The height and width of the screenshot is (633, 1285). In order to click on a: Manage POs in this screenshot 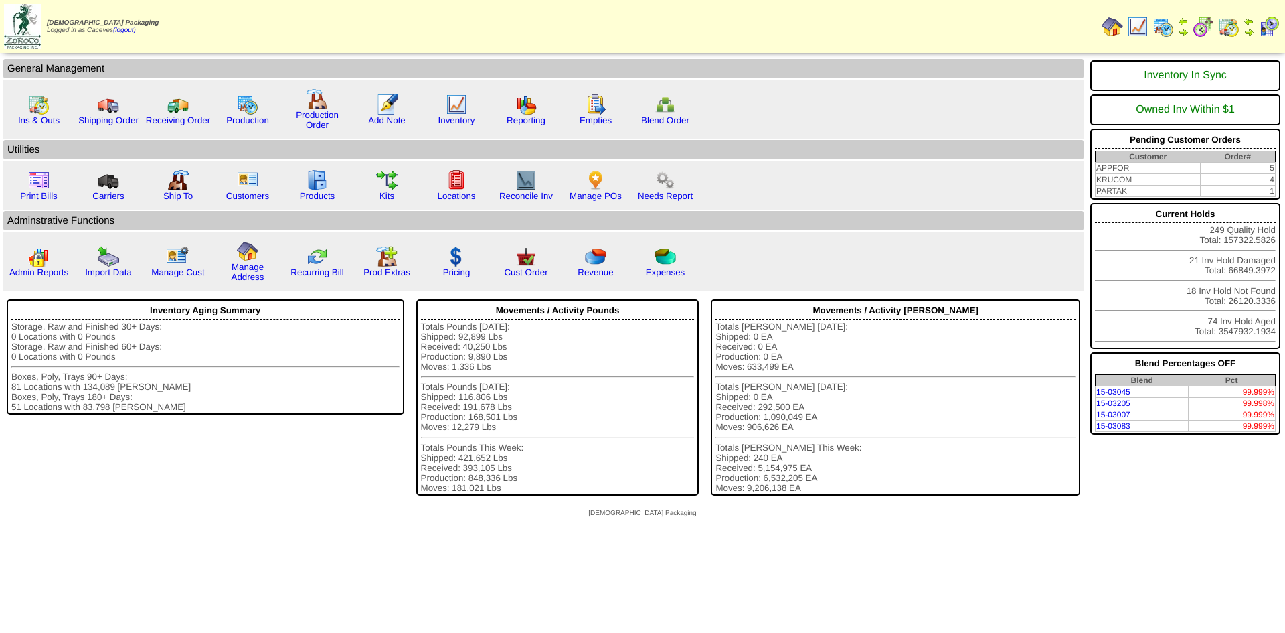, I will do `click(596, 195)`.